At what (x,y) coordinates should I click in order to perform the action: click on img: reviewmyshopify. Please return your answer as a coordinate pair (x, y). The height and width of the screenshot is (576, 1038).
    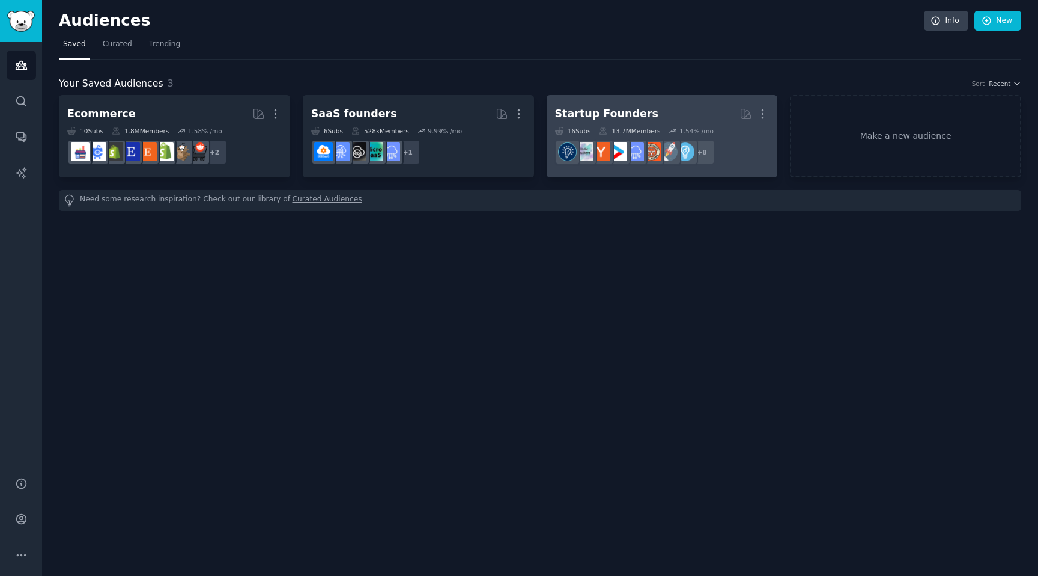
    Looking at the image, I should click on (114, 151).